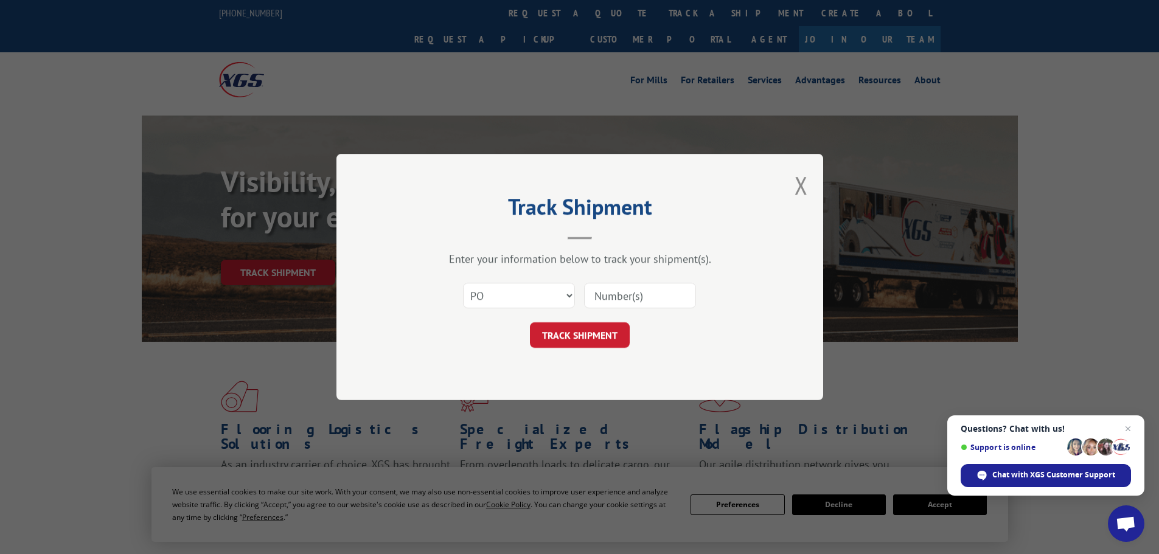 Image resolution: width=1159 pixels, height=554 pixels. I want to click on div: Chat with XGS Customer Support, so click(1046, 476).